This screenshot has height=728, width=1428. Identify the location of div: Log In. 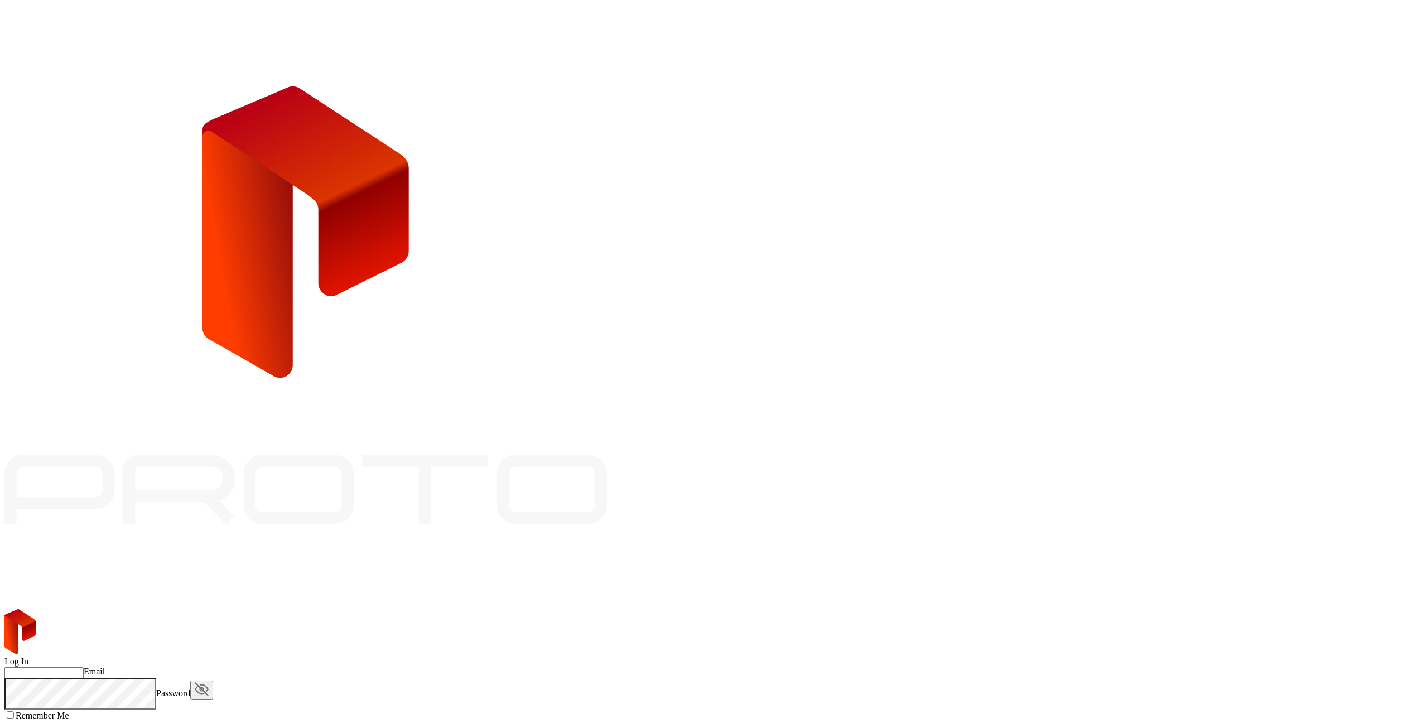
(714, 662).